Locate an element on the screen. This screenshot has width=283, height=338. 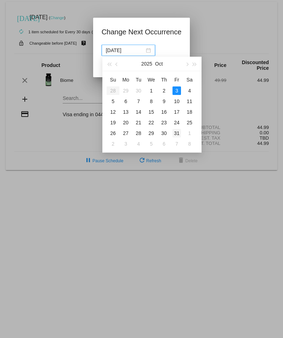
td: 10/5/2025 is located at coordinates (113, 101).